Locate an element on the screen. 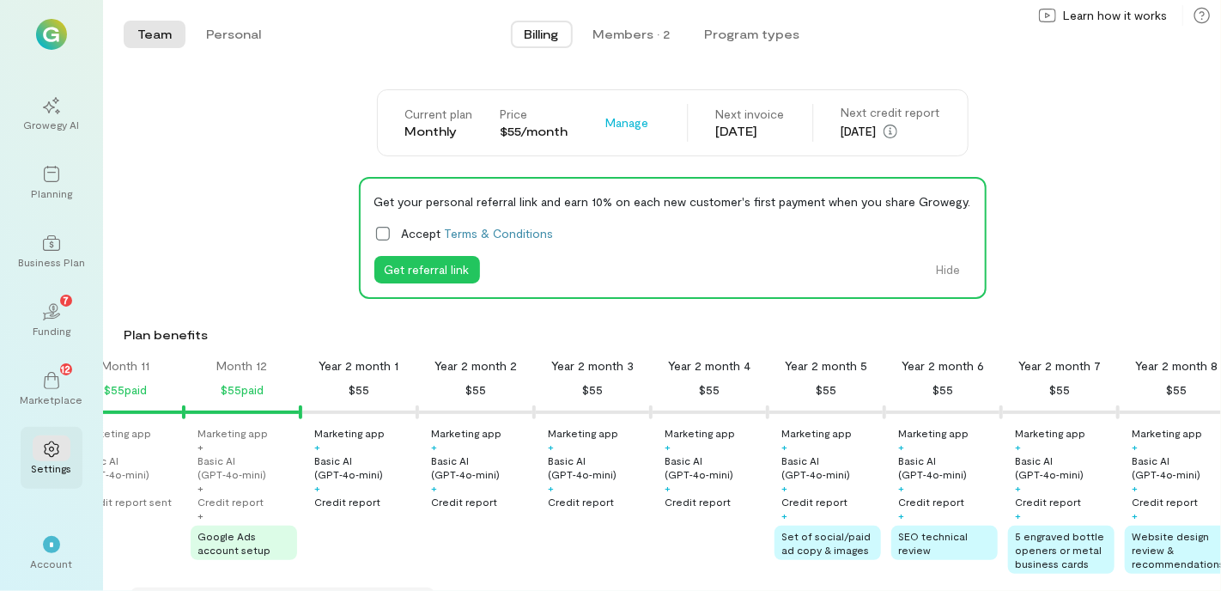 Image resolution: width=1221 pixels, height=591 pixels. button: Team is located at coordinates (155, 34).